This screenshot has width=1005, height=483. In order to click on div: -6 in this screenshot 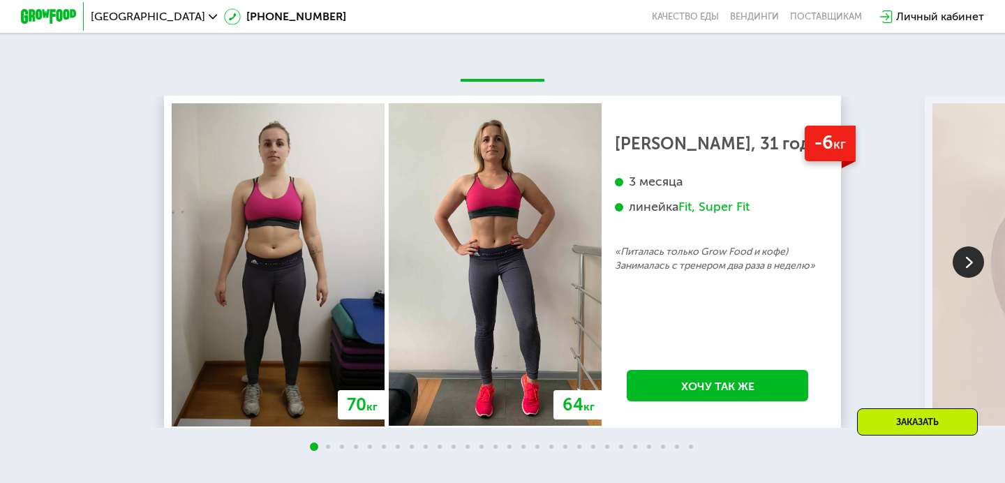, I will do `click(830, 143)`.